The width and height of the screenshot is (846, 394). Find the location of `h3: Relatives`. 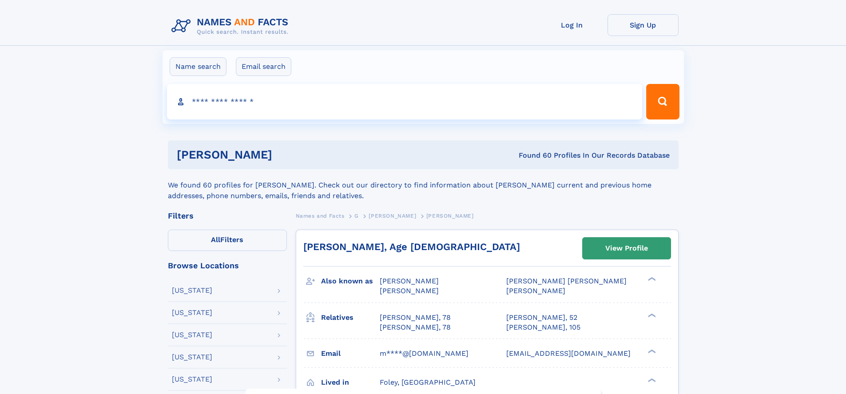

h3: Relatives is located at coordinates (350, 317).